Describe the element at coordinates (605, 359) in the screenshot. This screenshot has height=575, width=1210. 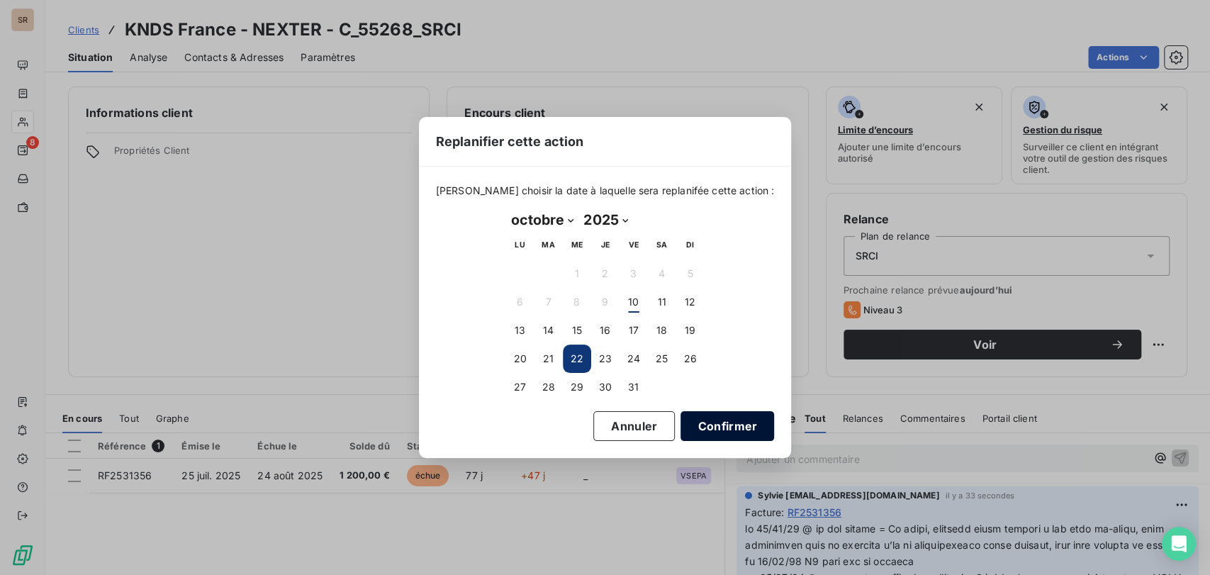
I see `button: 23` at that location.